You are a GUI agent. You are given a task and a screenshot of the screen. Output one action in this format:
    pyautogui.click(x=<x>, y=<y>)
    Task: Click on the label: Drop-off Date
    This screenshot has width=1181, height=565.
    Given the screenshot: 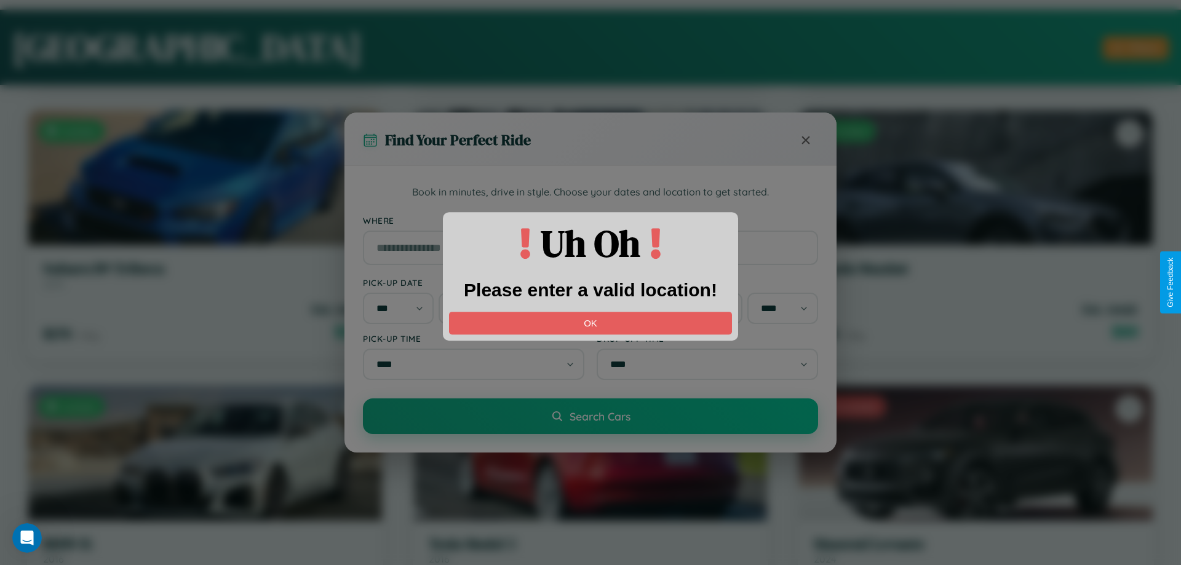 What is the action you would take?
    pyautogui.click(x=708, y=282)
    